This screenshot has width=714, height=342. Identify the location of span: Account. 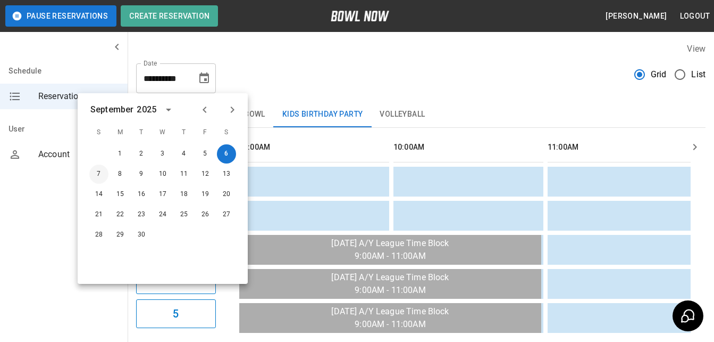
(79, 154).